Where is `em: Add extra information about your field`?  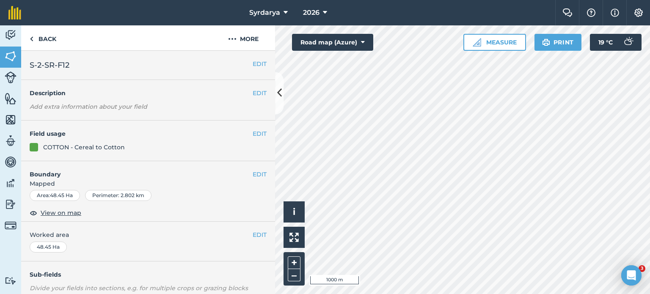 em: Add extra information about your field is located at coordinates (88, 107).